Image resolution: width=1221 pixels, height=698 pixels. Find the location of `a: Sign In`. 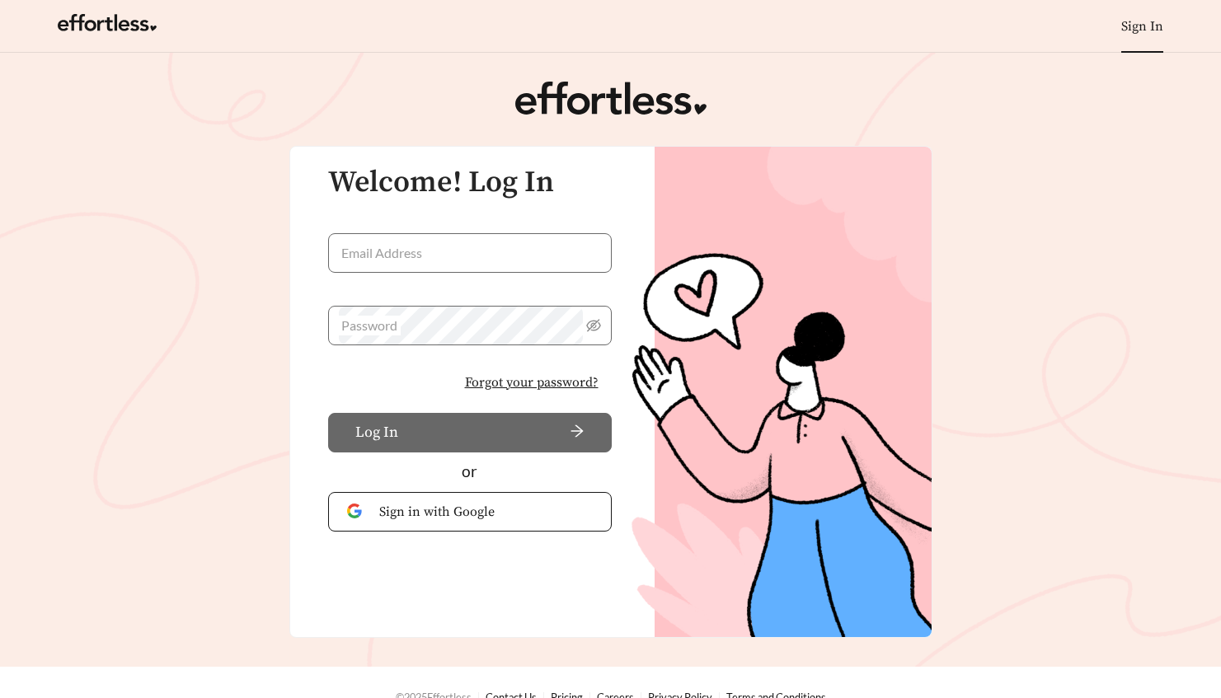

a: Sign In is located at coordinates (1142, 26).